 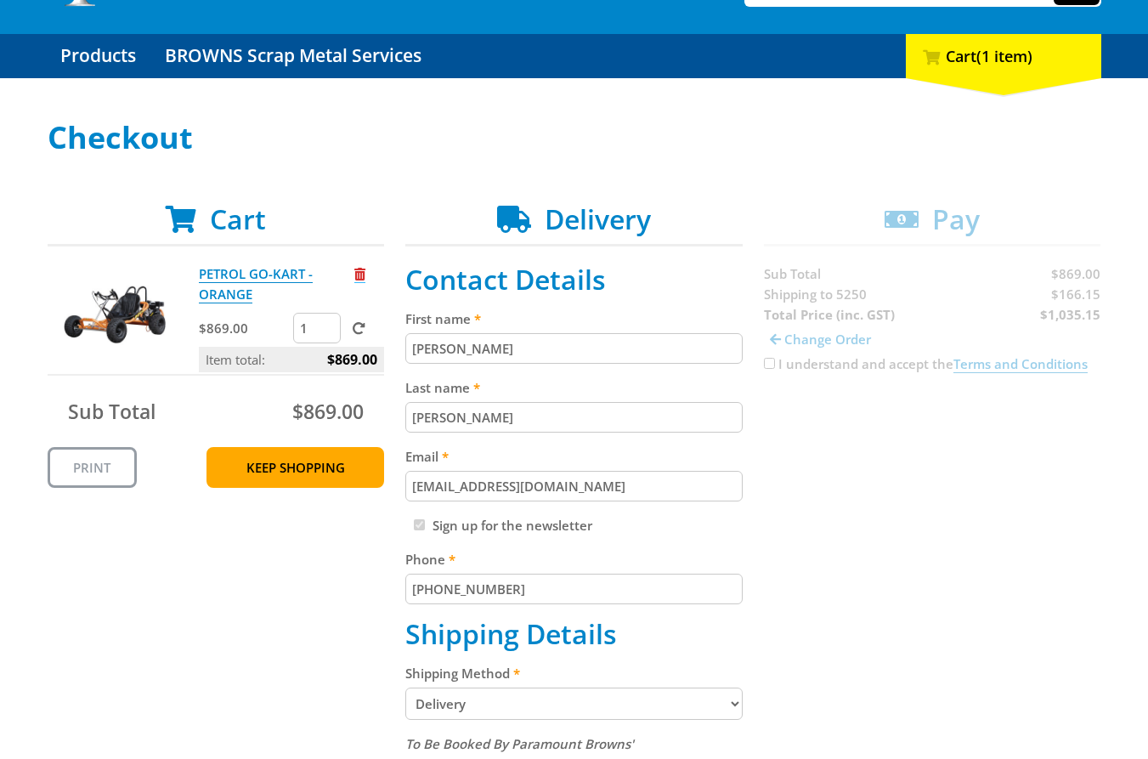 I want to click on input: Please enter your last name., so click(x=574, y=417).